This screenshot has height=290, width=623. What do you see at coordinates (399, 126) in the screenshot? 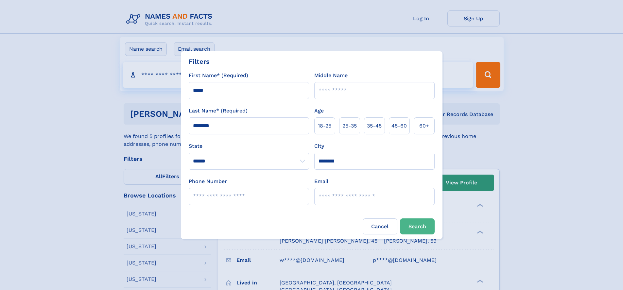
I see `span: 45‑60` at bounding box center [399, 126].